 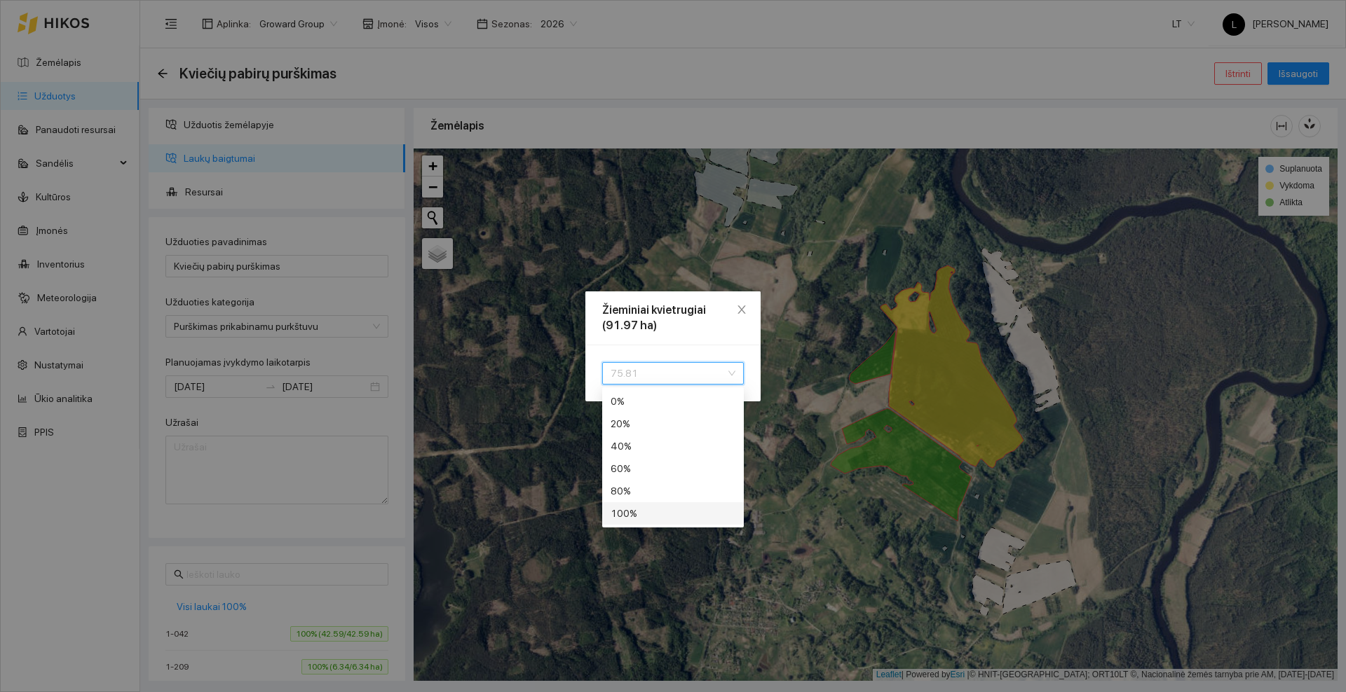 What do you see at coordinates (673, 374) in the screenshot?
I see `span: 75.81` at bounding box center [673, 374].